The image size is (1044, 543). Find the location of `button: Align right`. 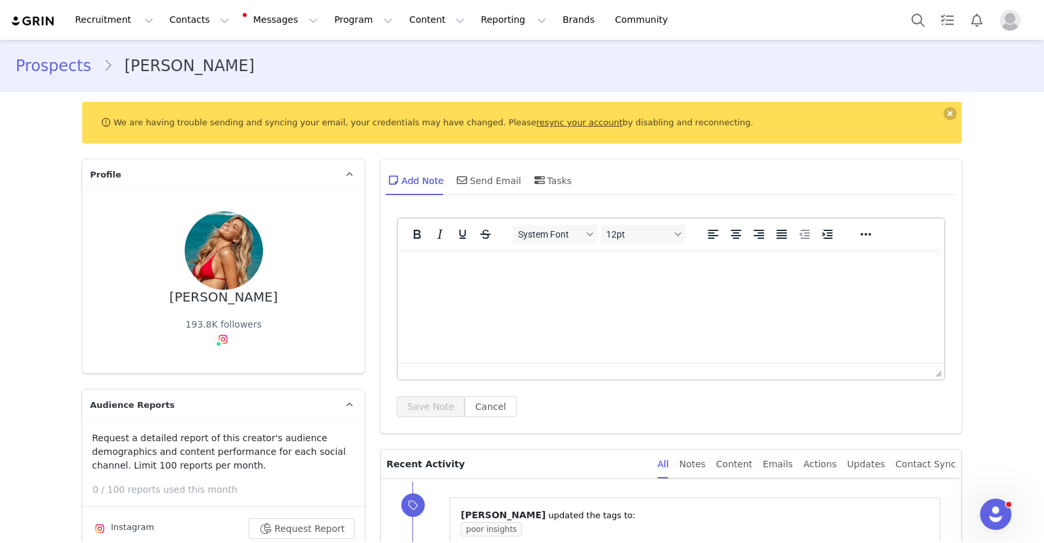

button: Align right is located at coordinates (759, 234).